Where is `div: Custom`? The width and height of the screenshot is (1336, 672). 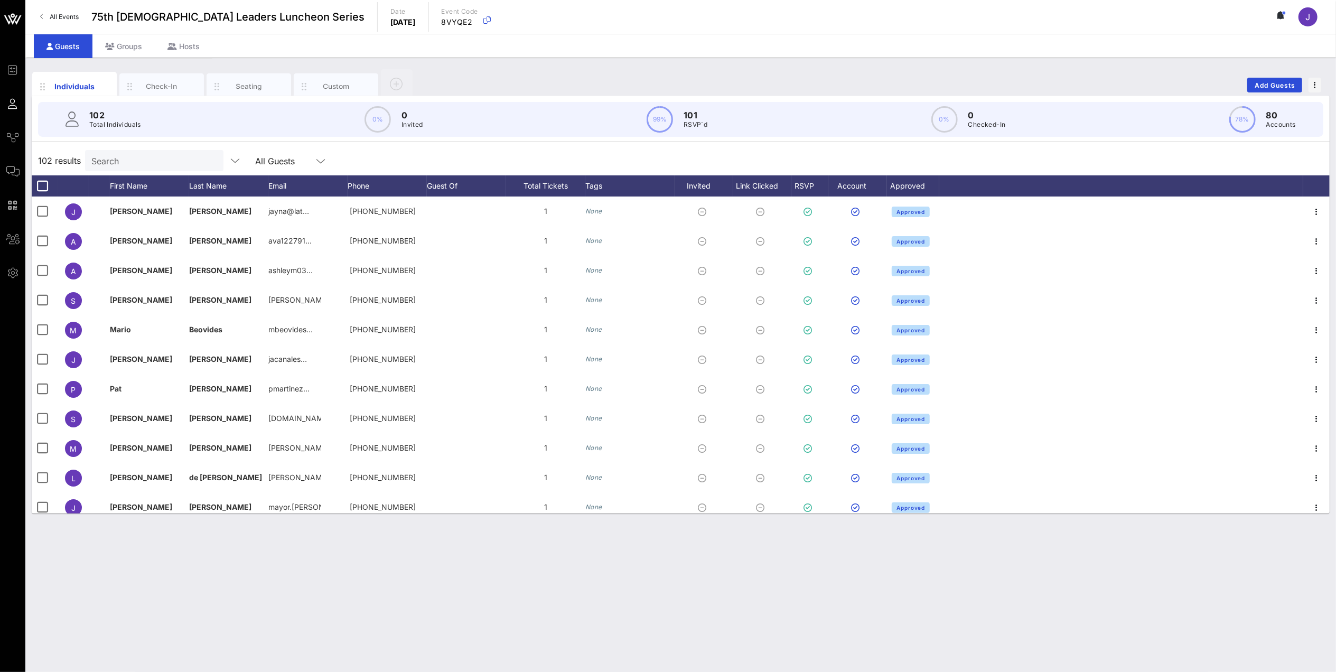 div: Custom is located at coordinates (336, 86).